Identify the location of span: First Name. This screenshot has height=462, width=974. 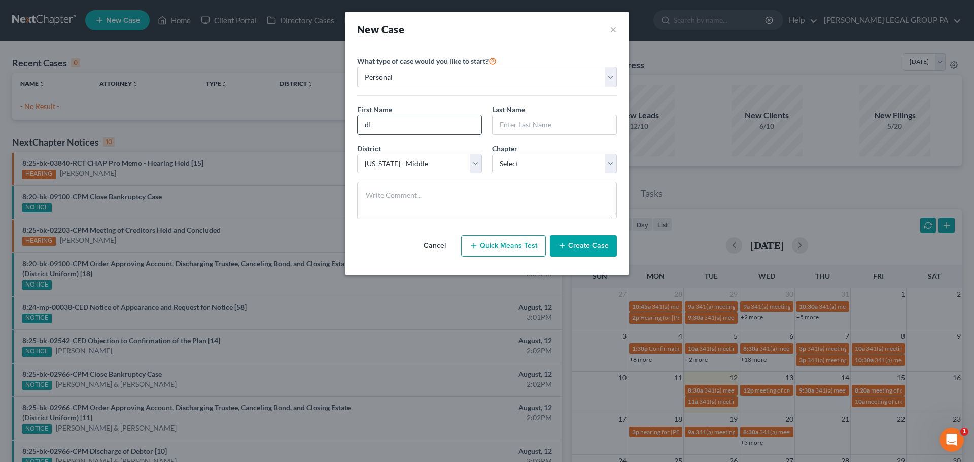
(374, 109).